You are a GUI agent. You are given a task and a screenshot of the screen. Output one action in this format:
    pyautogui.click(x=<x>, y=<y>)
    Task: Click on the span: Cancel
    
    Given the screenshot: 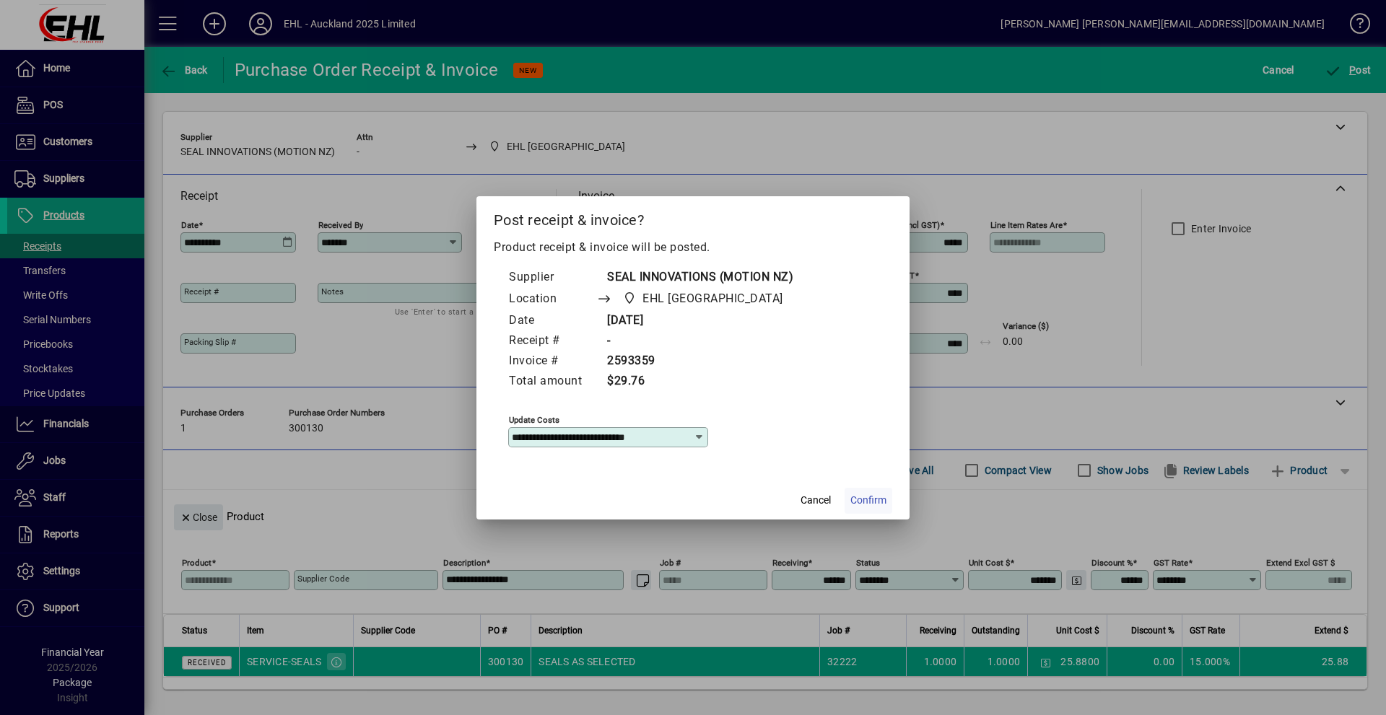 What is the action you would take?
    pyautogui.click(x=816, y=500)
    